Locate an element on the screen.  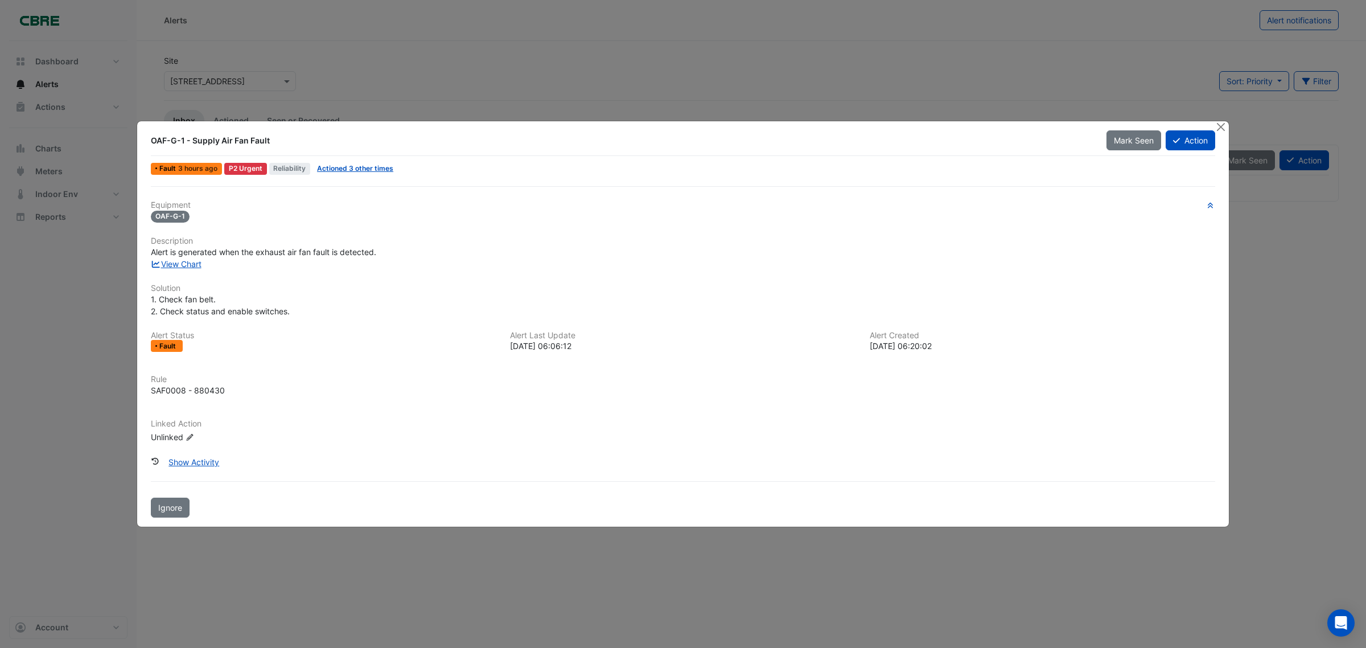
h6: Alert Created is located at coordinates (1042, 335).